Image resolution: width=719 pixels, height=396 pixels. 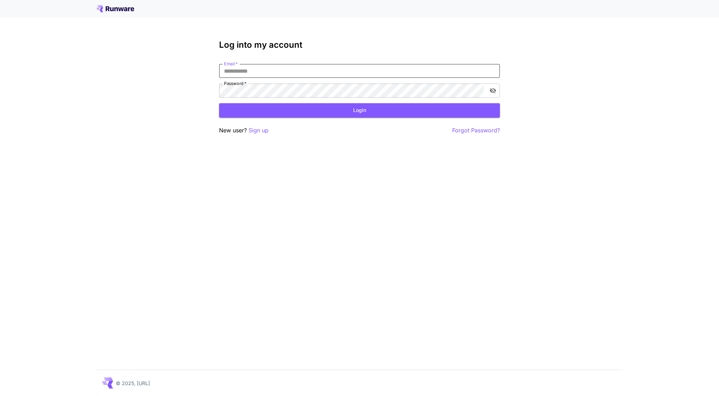 I want to click on button: toggle password visibility, so click(x=493, y=91).